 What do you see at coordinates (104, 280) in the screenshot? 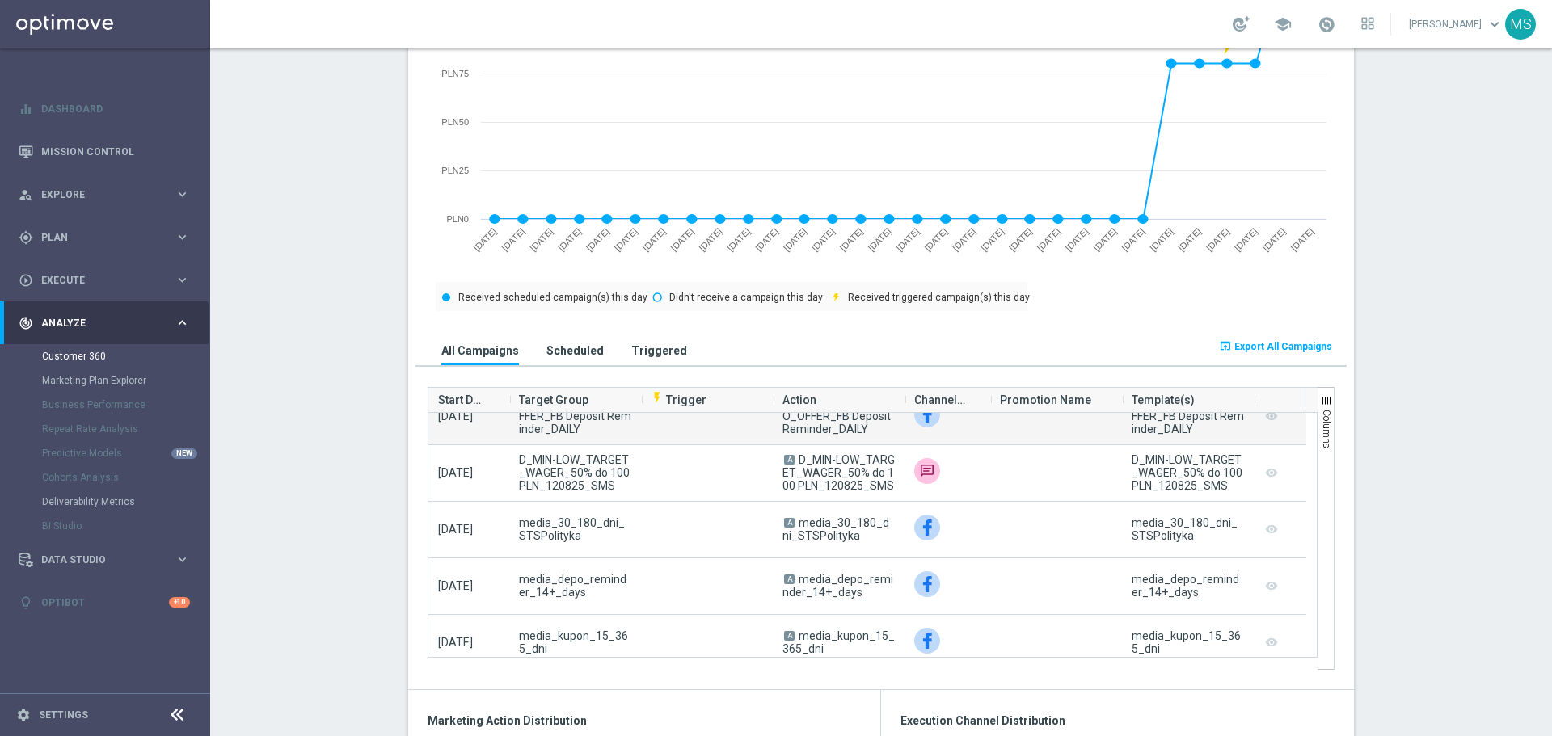
I see `button: play_circle_outline Execute keyboard_arrow_right` at bounding box center [104, 280].